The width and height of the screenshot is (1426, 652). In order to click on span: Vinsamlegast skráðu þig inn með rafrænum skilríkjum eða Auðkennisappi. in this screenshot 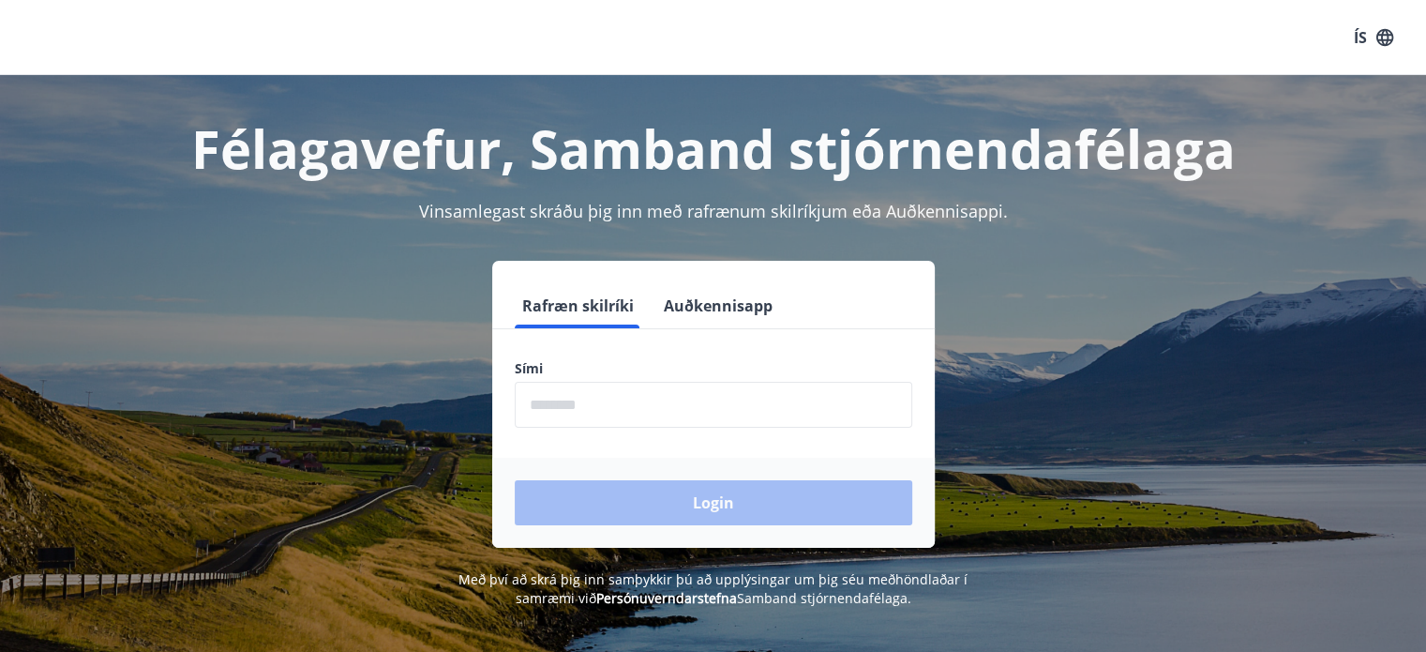, I will do `click(714, 211)`.